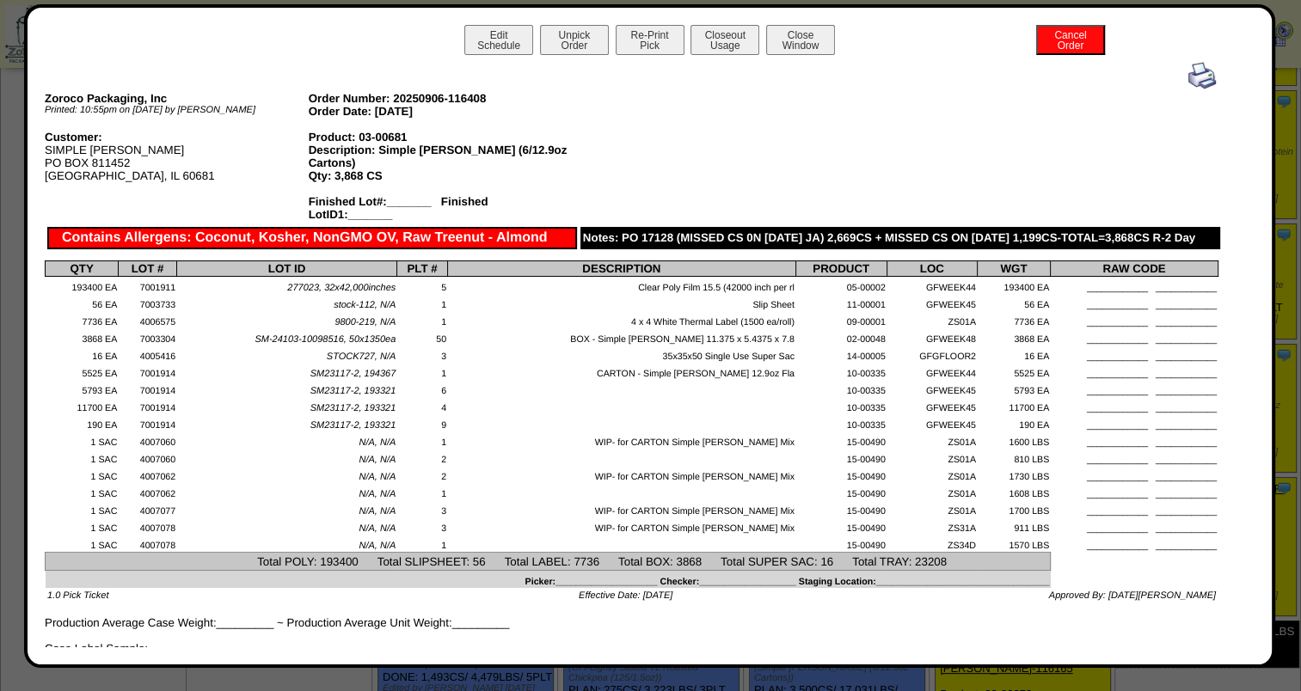  What do you see at coordinates (287, 269) in the screenshot?
I see `th: LOT ID` at bounding box center [287, 269].